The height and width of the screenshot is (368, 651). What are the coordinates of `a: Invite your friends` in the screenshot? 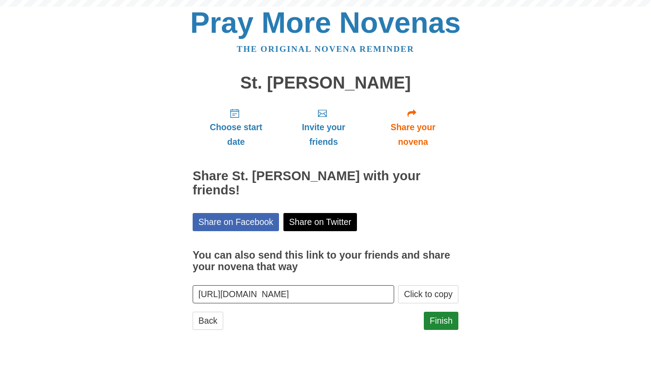 It's located at (323, 127).